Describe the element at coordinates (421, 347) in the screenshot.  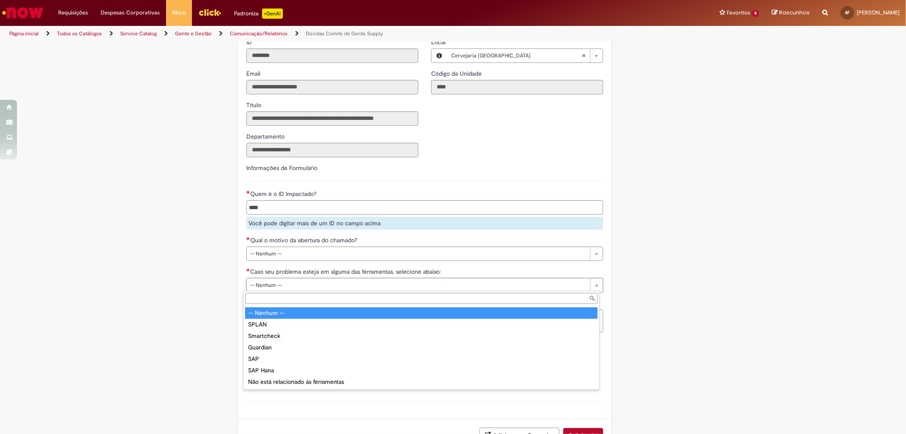
I see `div: Guardian` at that location.